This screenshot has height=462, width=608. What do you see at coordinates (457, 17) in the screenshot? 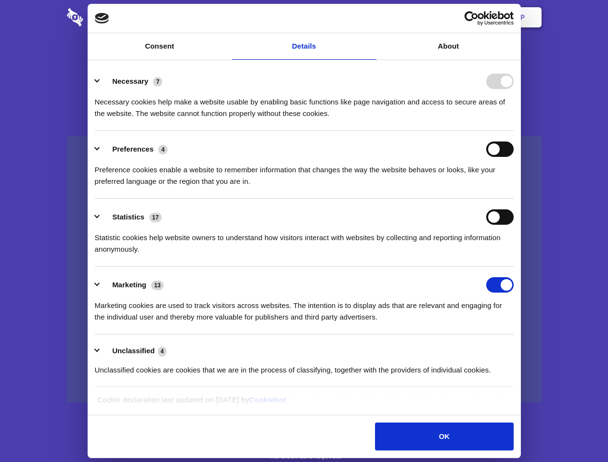
I see `a: Login` at bounding box center [457, 17].